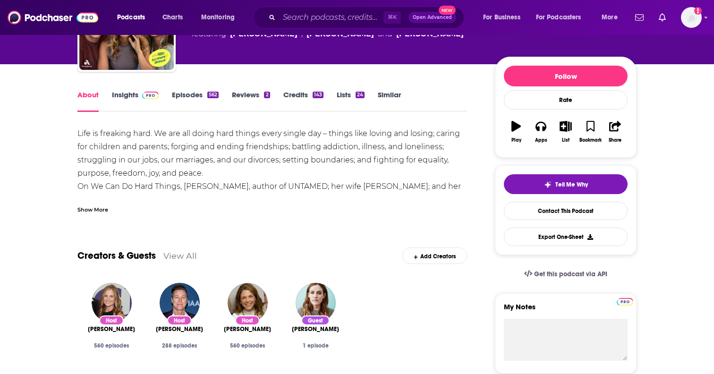 The height and width of the screenshot is (374, 714). I want to click on button: Follow, so click(566, 76).